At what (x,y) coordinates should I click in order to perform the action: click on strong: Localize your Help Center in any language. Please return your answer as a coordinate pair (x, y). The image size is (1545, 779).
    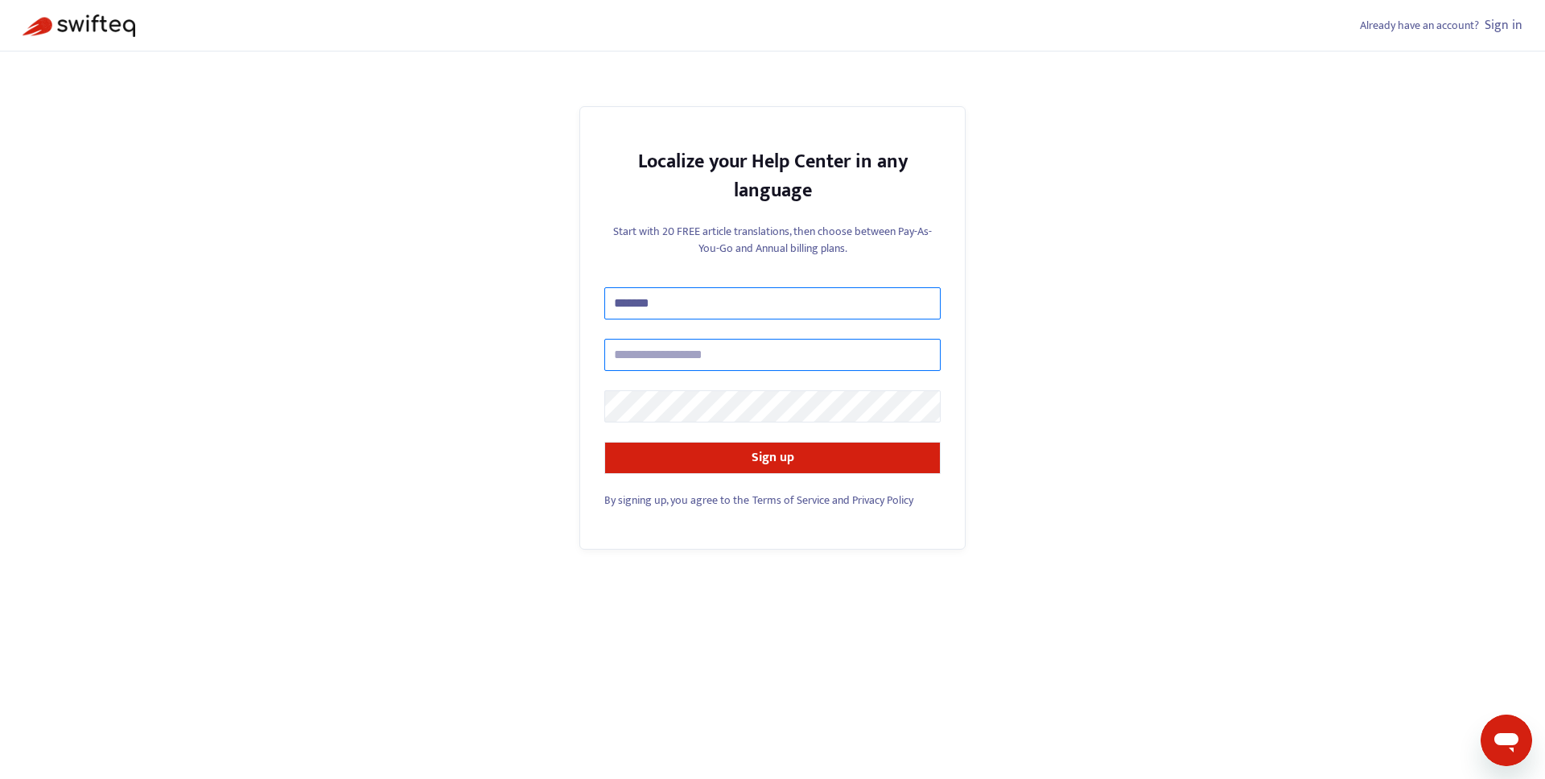
    Looking at the image, I should click on (773, 176).